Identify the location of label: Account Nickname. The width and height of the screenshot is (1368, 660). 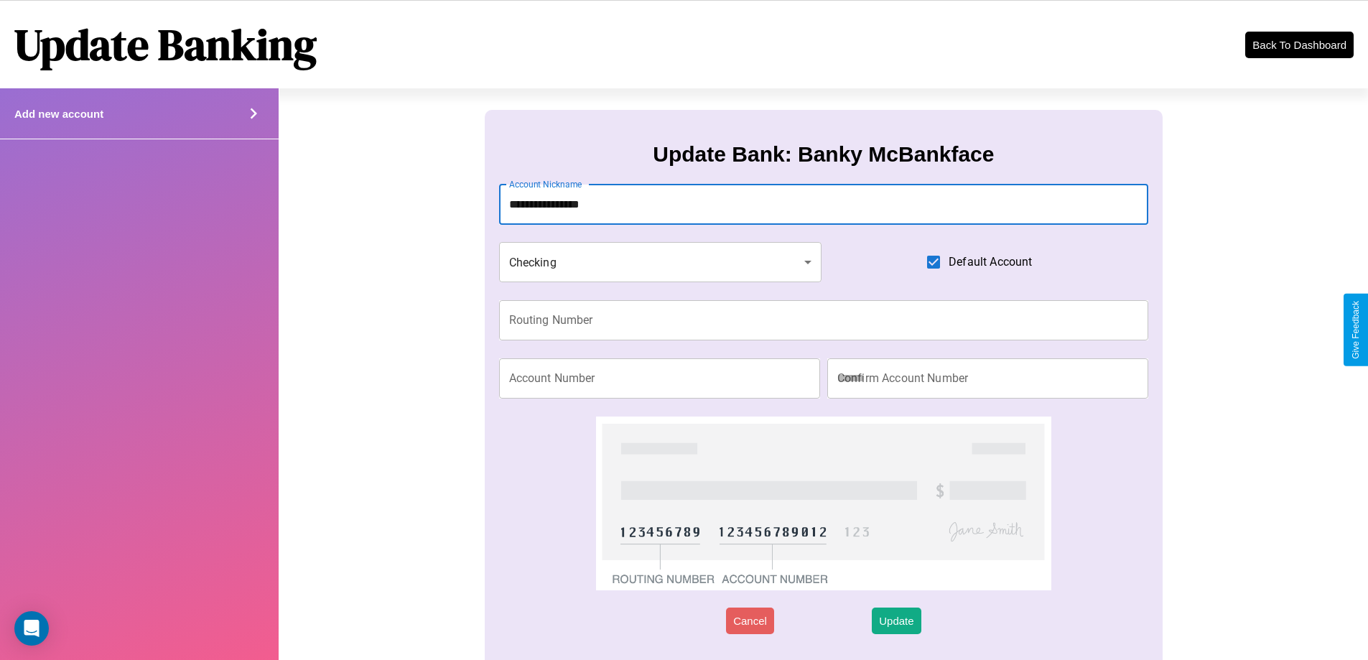
(546, 184).